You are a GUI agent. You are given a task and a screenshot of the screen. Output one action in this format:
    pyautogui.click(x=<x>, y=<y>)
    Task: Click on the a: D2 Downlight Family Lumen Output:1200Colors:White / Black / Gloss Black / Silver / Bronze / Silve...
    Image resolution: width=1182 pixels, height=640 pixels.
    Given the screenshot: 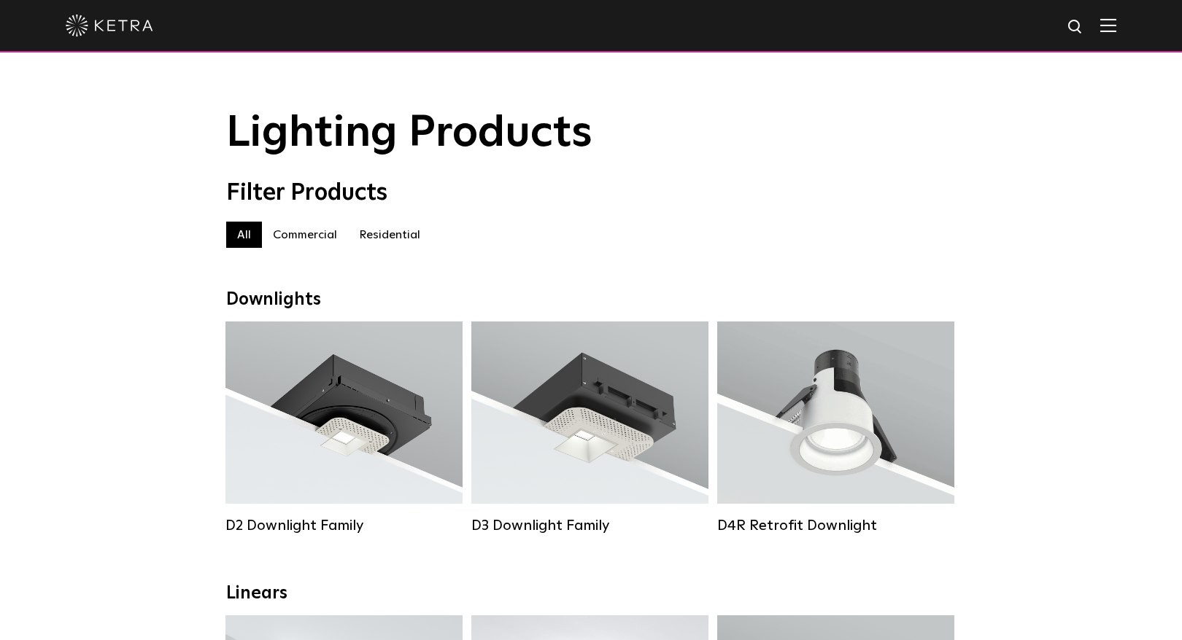 What is the action you would take?
    pyautogui.click(x=344, y=428)
    